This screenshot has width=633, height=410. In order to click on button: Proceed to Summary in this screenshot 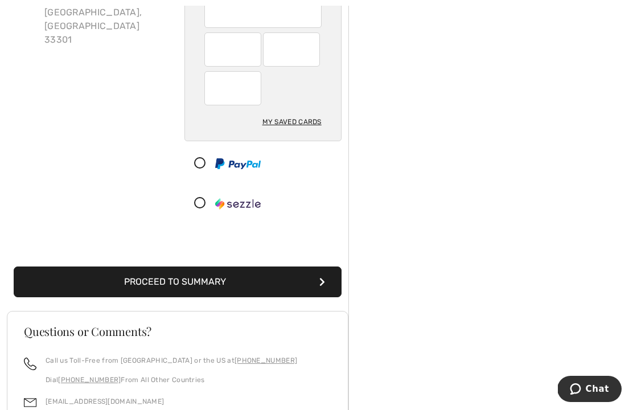, I will do `click(178, 282)`.